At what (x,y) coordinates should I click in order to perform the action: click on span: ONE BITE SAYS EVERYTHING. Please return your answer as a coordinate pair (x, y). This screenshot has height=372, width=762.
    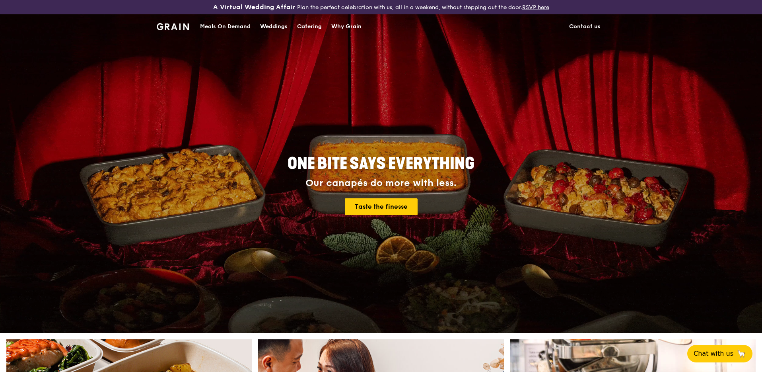
    Looking at the image, I should click on (381, 163).